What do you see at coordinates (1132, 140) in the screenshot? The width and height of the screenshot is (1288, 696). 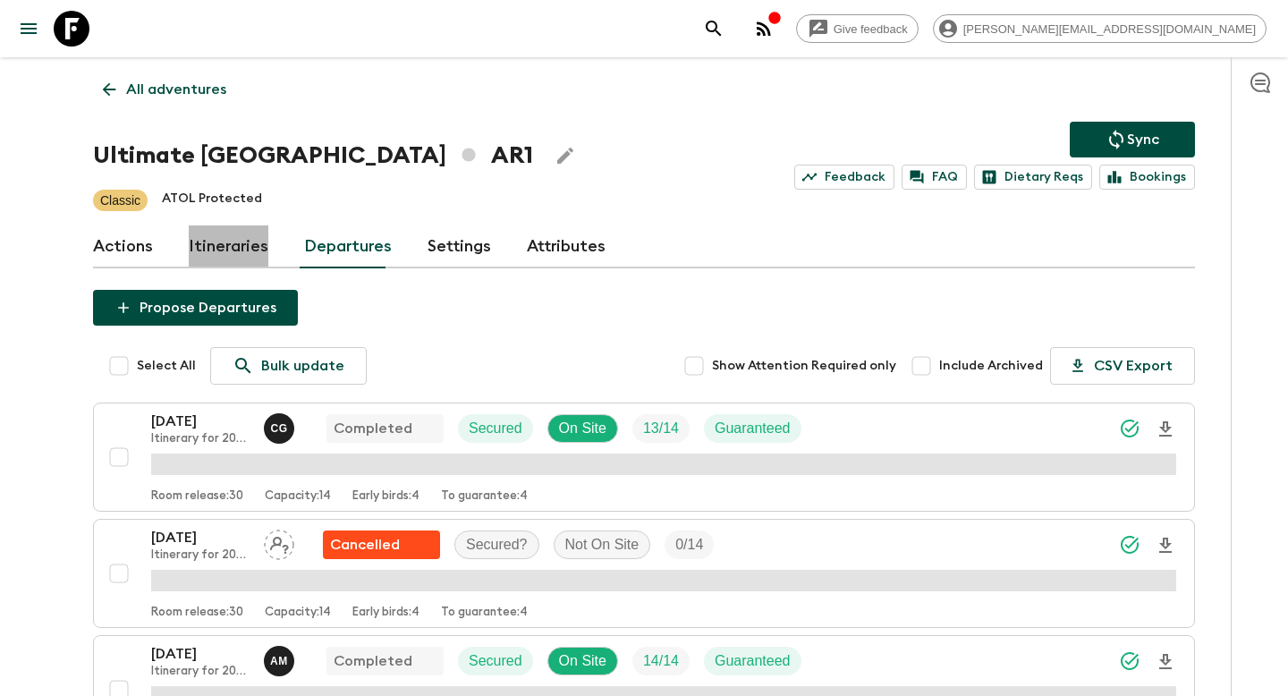 I see `button: Sync adventure departures to the booking engine` at bounding box center [1132, 140].